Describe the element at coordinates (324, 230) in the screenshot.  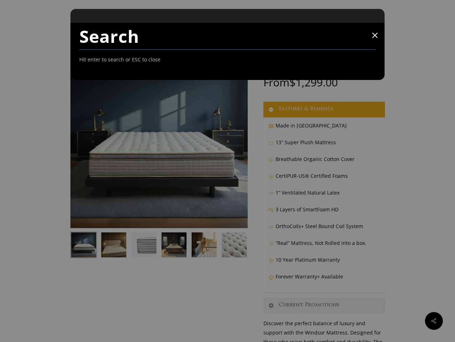
I see `p: OrthoCoils+ Steel Bound Coil System` at that location.